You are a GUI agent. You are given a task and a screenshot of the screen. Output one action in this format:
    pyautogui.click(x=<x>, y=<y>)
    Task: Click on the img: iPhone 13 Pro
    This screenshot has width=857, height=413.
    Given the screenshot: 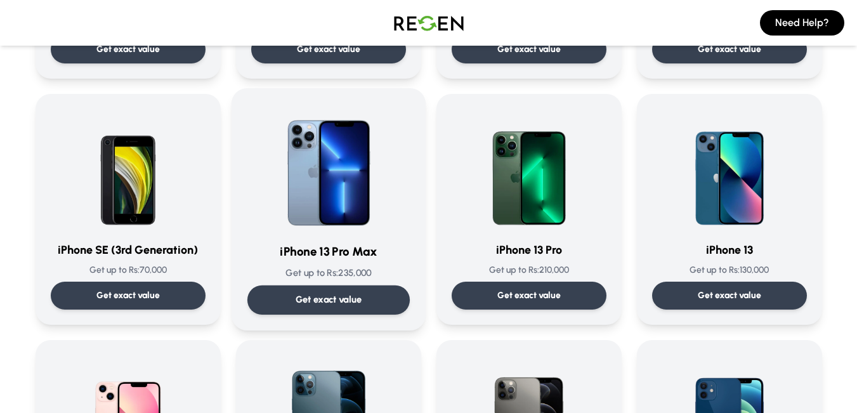 What is the action you would take?
    pyautogui.click(x=529, y=170)
    